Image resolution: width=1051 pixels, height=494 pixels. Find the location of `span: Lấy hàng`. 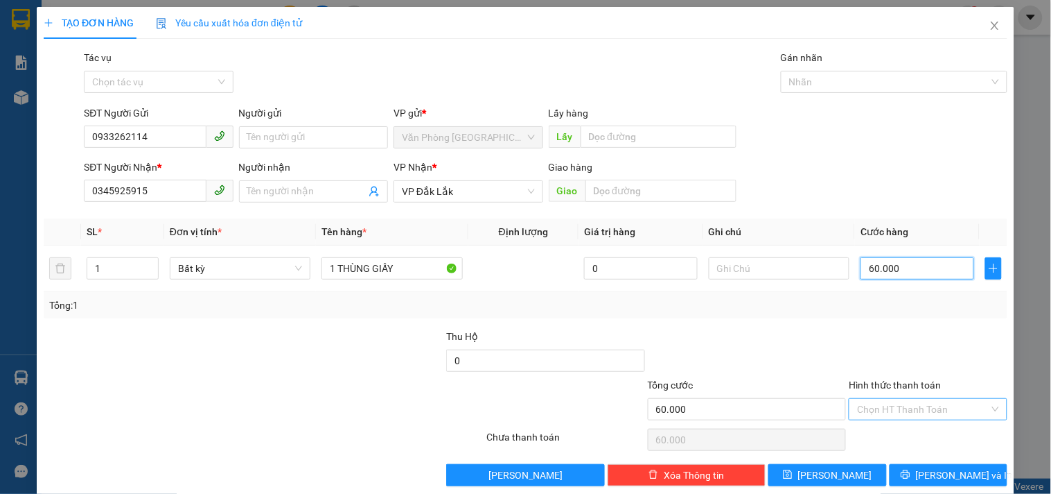

span: Lấy hàng is located at coordinates (569, 113).